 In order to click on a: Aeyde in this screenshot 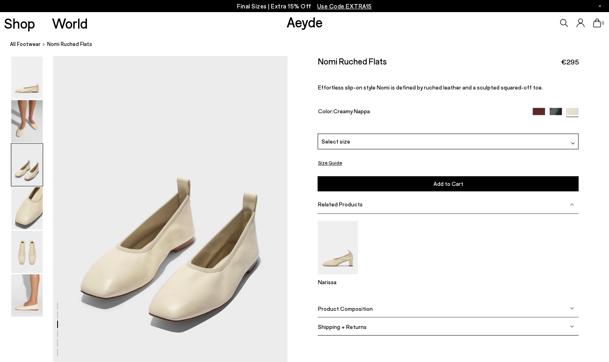, I will do `click(304, 22)`.